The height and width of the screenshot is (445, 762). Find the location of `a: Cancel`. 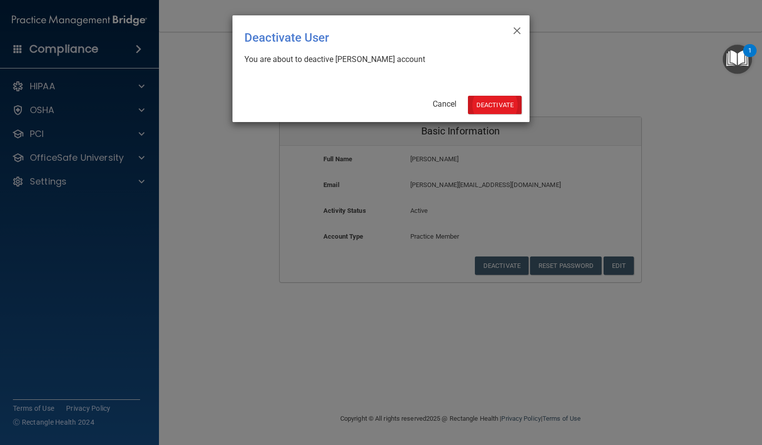

a: Cancel is located at coordinates (444, 104).